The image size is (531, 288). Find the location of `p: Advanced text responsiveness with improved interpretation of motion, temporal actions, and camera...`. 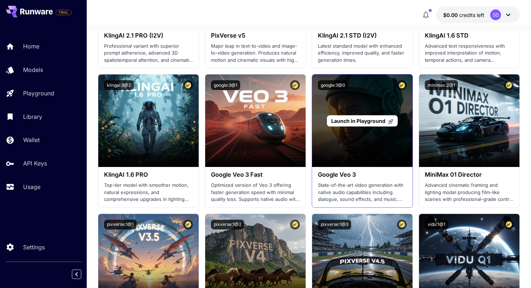

p: Advanced text responsiveness with improved interpretation of motion, temporal actions, and camera... is located at coordinates (470, 53).